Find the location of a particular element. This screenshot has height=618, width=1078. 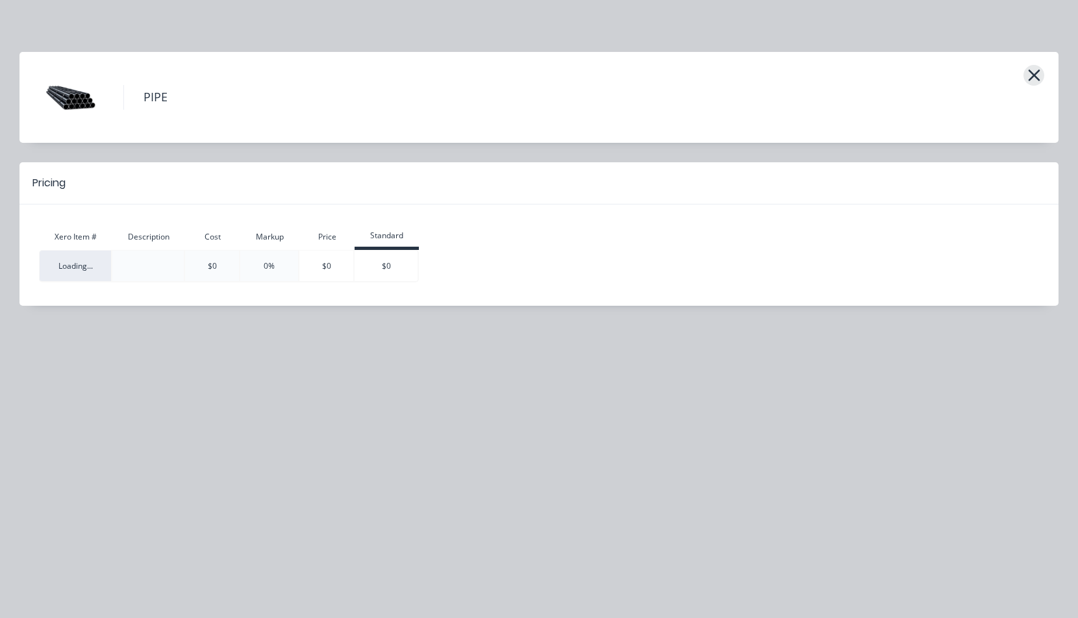

div: Cost is located at coordinates (212, 237).